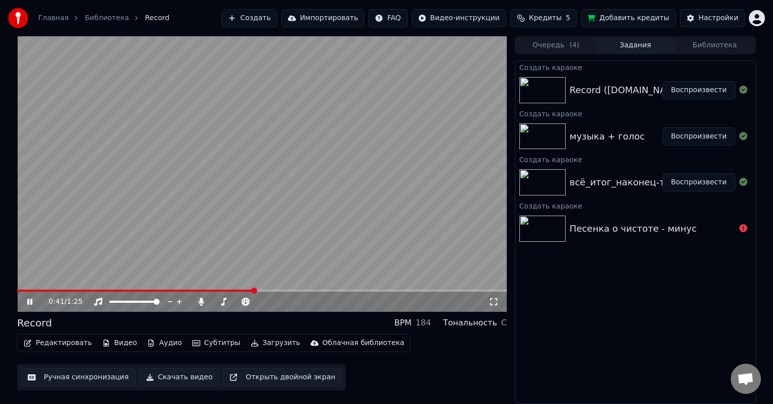 Image resolution: width=773 pixels, height=404 pixels. What do you see at coordinates (556, 45) in the screenshot?
I see `button: Очередь` at bounding box center [556, 45].